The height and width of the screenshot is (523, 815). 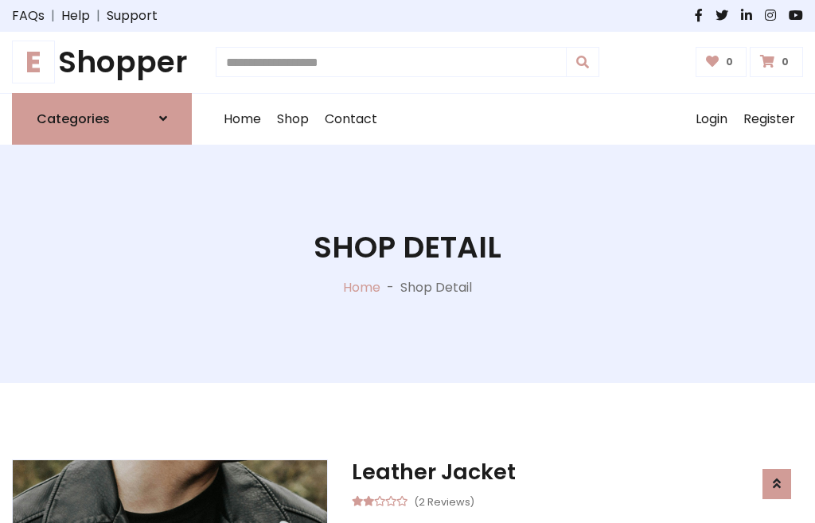 What do you see at coordinates (444, 501) in the screenshot?
I see `small: (2 Reviews)` at bounding box center [444, 501].